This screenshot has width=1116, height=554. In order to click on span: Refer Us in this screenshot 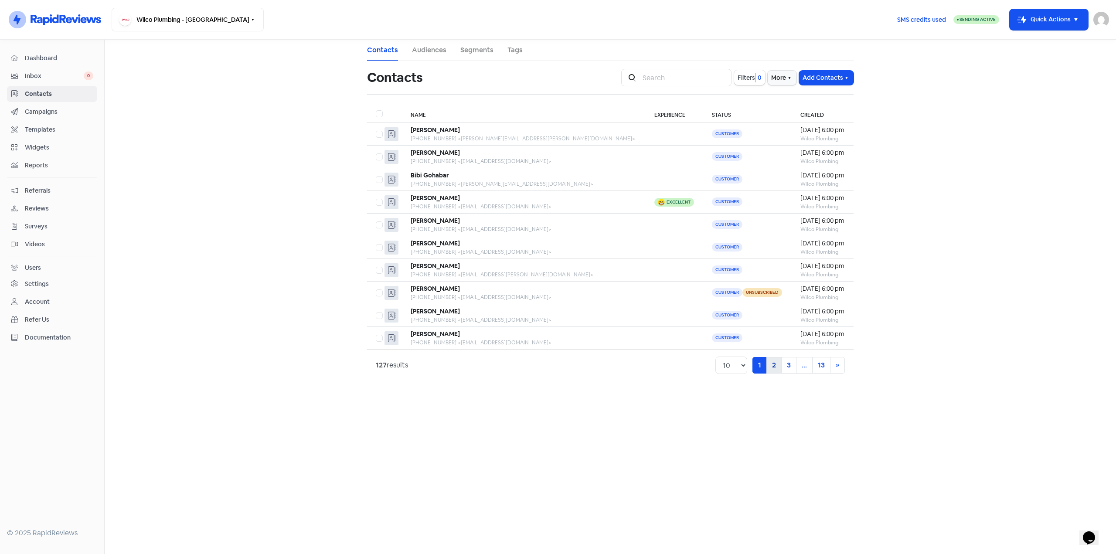, I will do `click(59, 319)`.